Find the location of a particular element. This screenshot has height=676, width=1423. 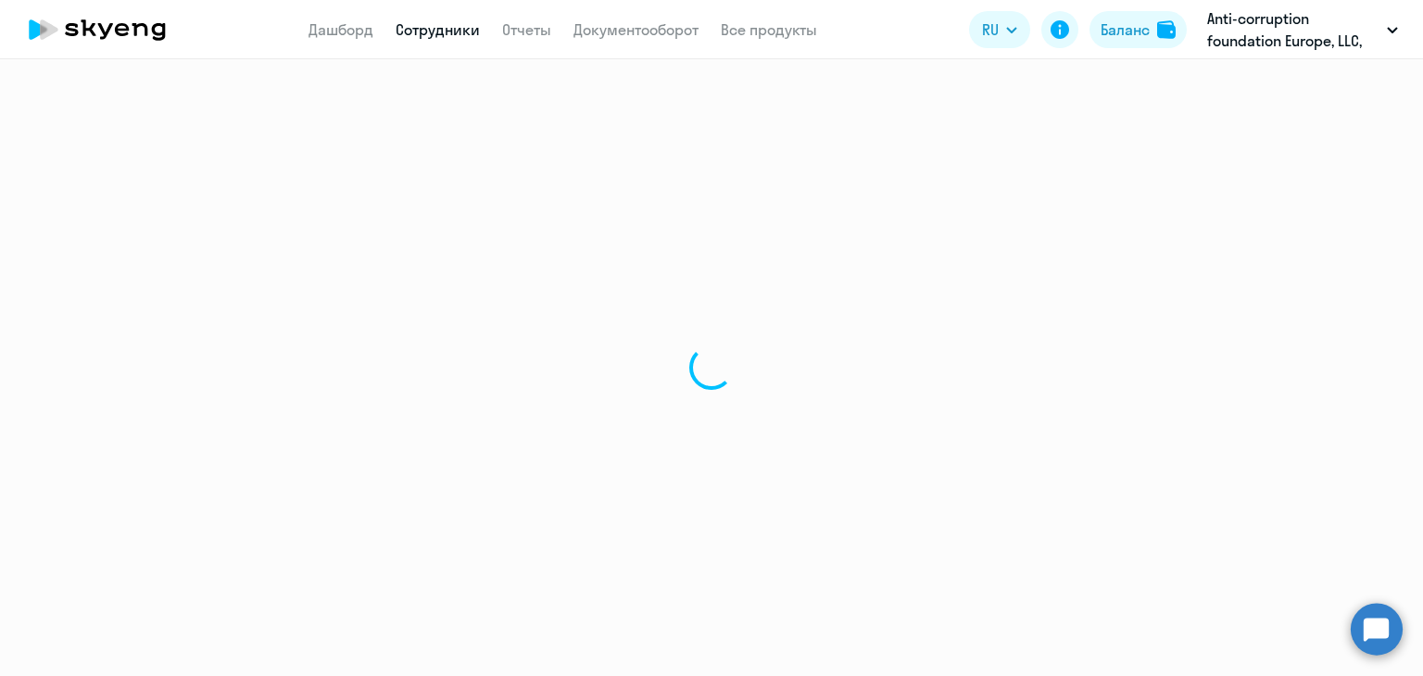

a: Отчеты is located at coordinates (526, 30).